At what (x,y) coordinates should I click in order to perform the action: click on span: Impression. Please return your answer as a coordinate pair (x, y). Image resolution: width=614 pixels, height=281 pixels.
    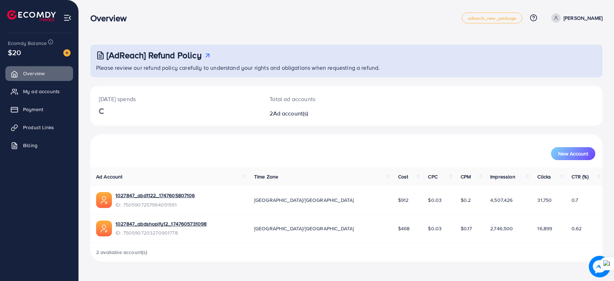
    Looking at the image, I should click on (503, 177).